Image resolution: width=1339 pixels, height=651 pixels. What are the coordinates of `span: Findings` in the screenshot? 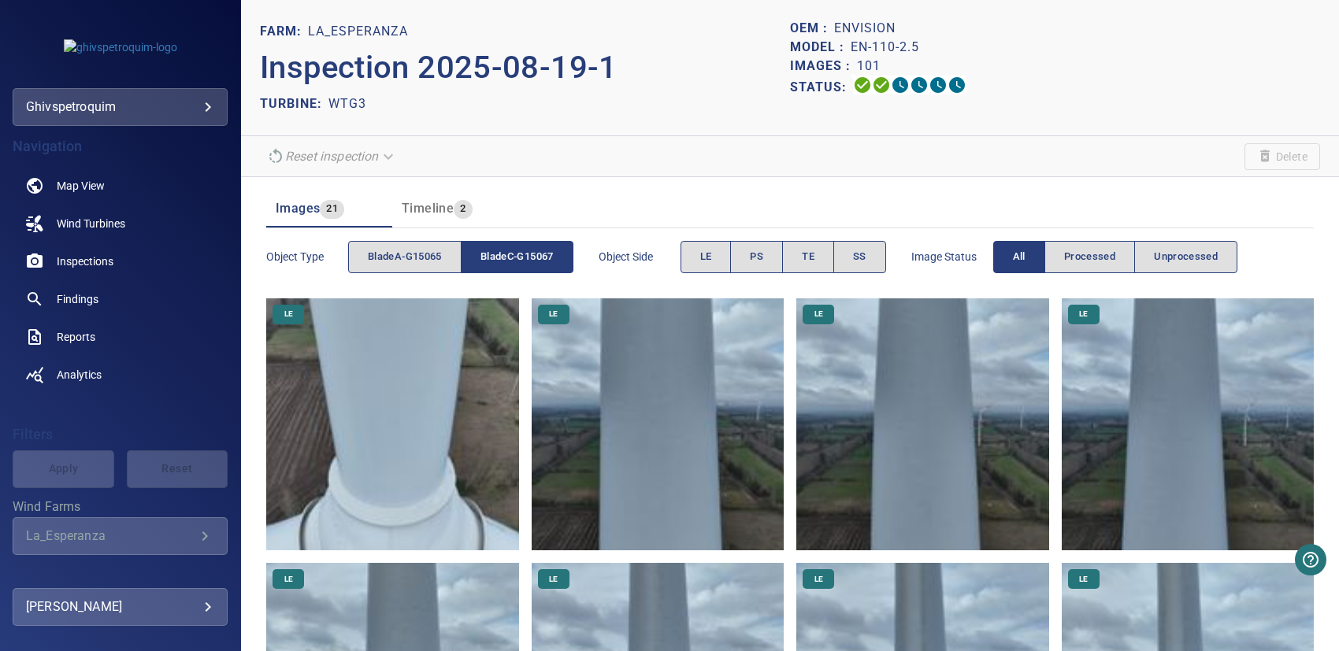 It's located at (77, 299).